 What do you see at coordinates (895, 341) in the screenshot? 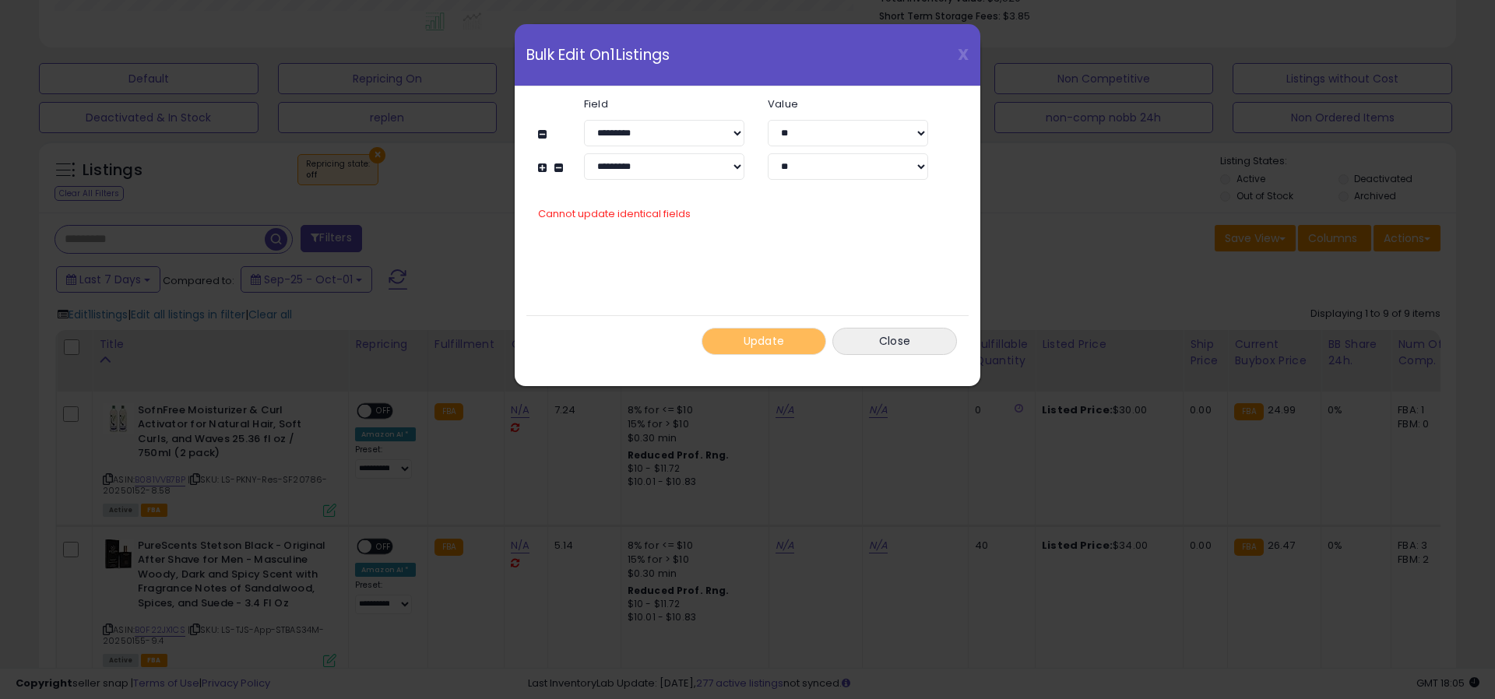
I see `button: Close` at bounding box center [895, 341].